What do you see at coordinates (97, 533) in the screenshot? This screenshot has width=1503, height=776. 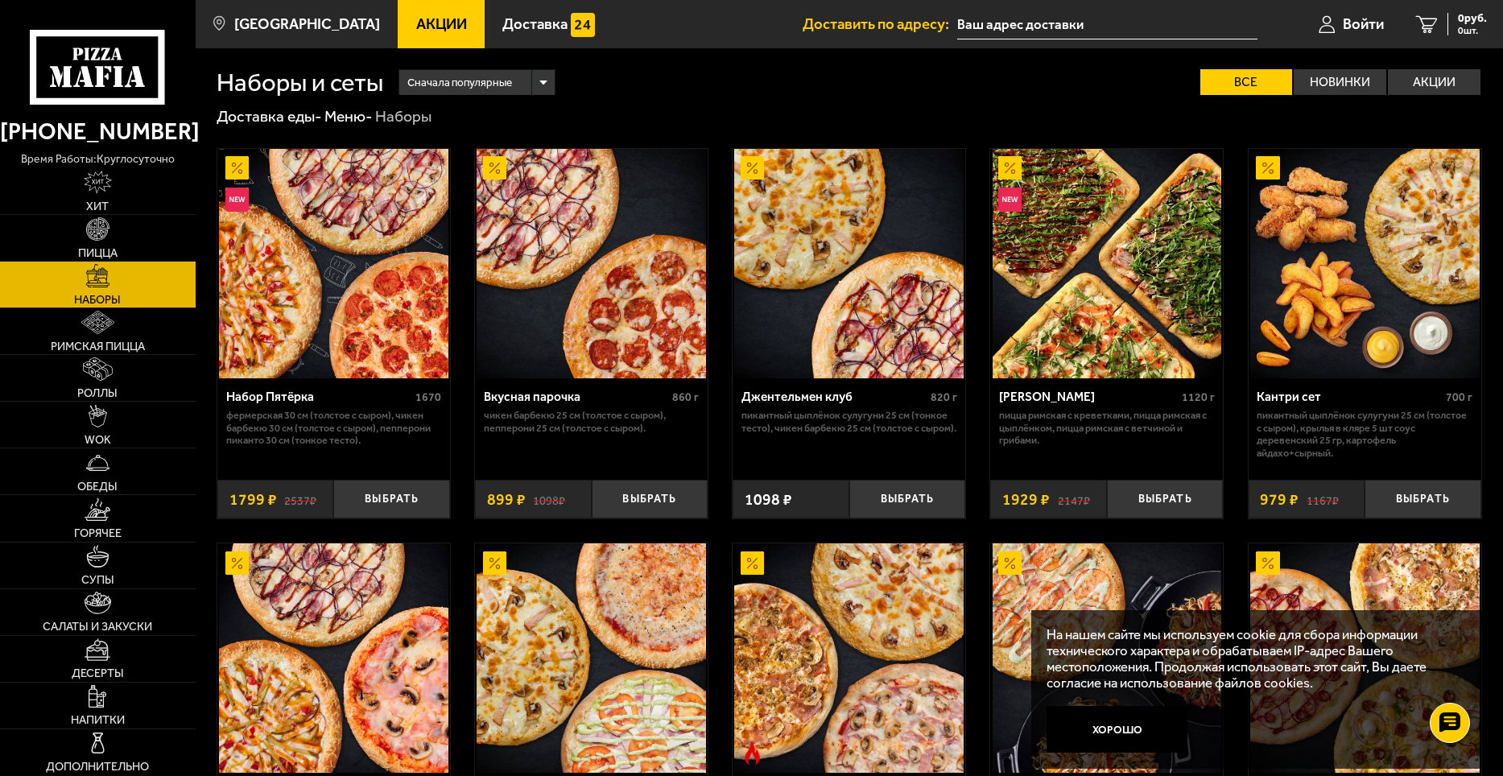 I see `span: Горячее` at bounding box center [97, 533].